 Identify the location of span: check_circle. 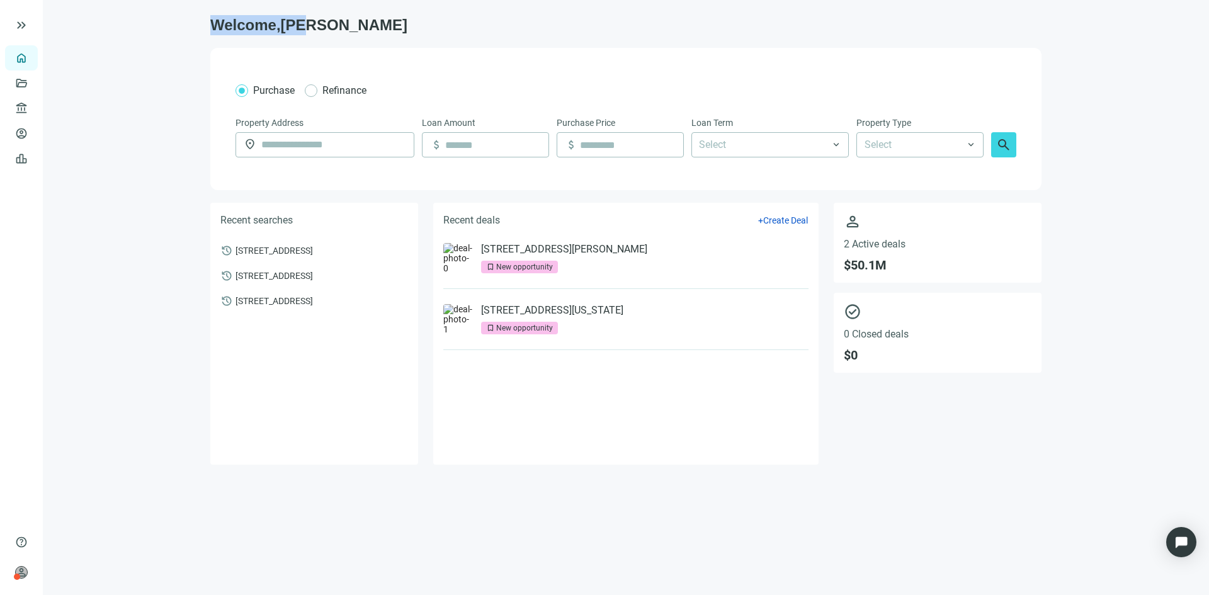
(937, 312).